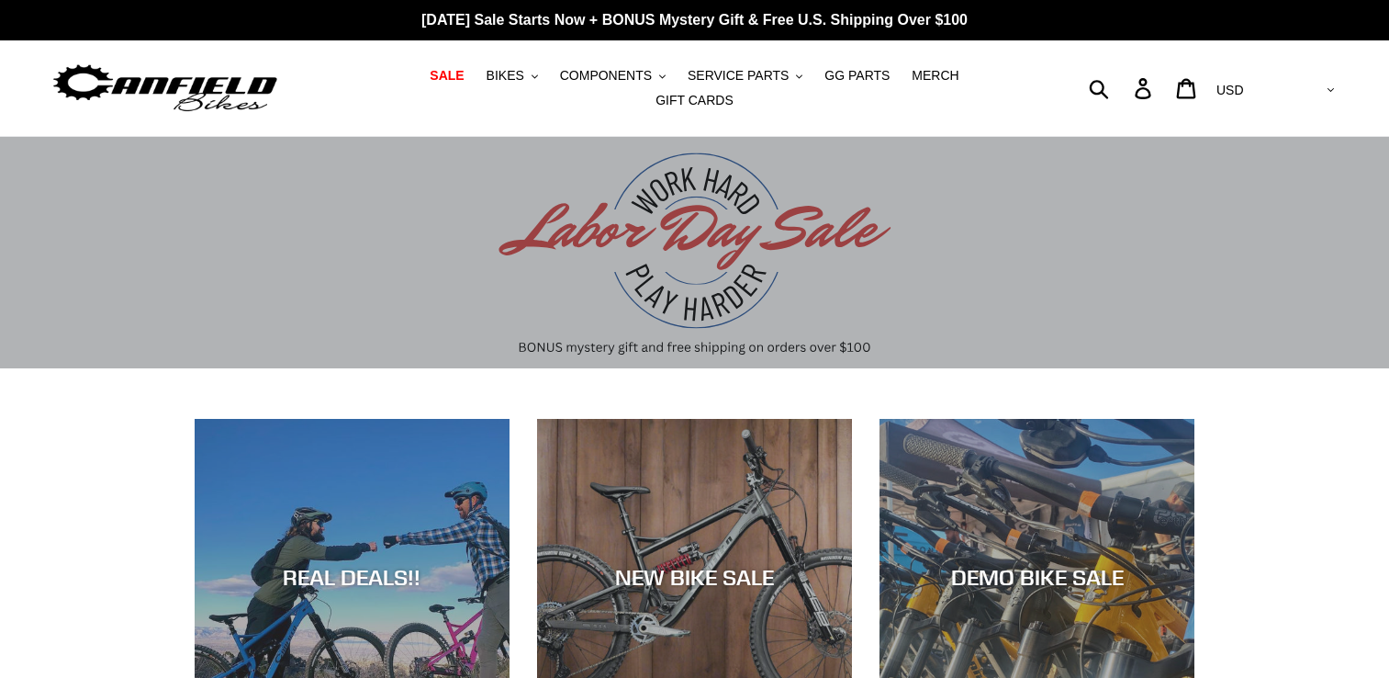  Describe the element at coordinates (857, 75) in the screenshot. I see `a: GG PARTS` at that location.